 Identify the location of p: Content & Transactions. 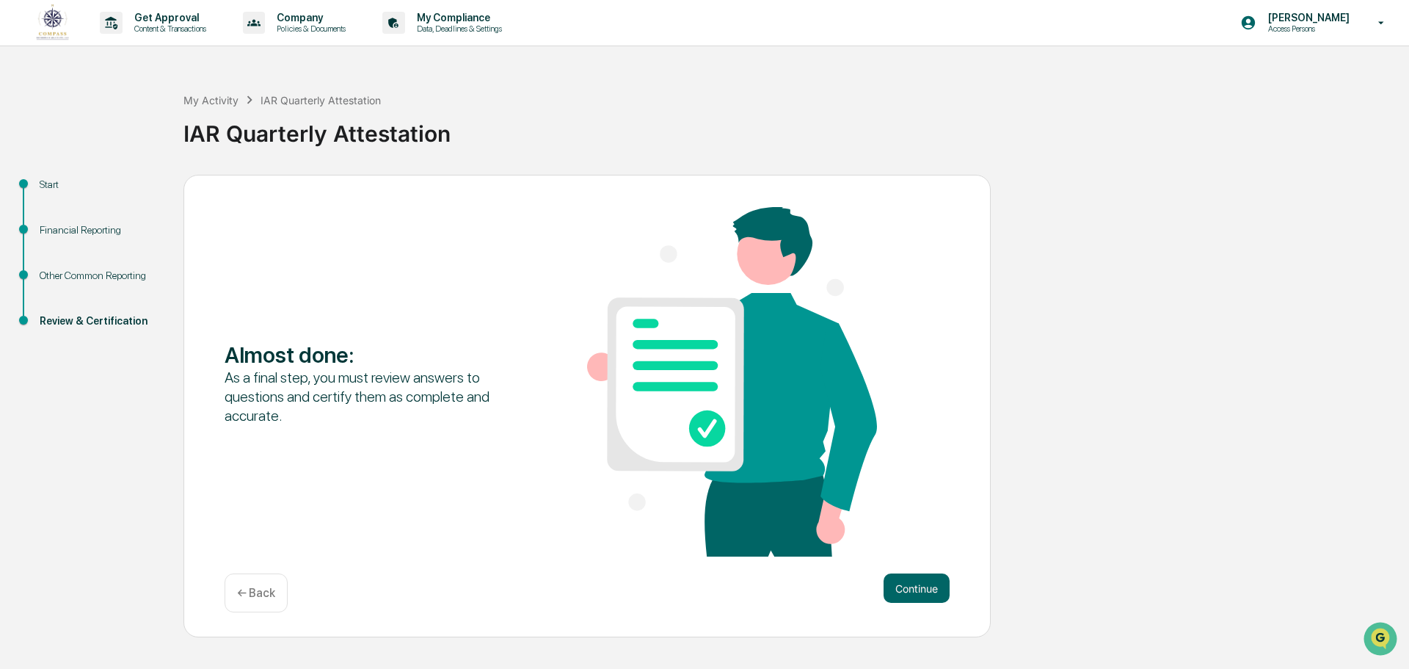
(168, 29).